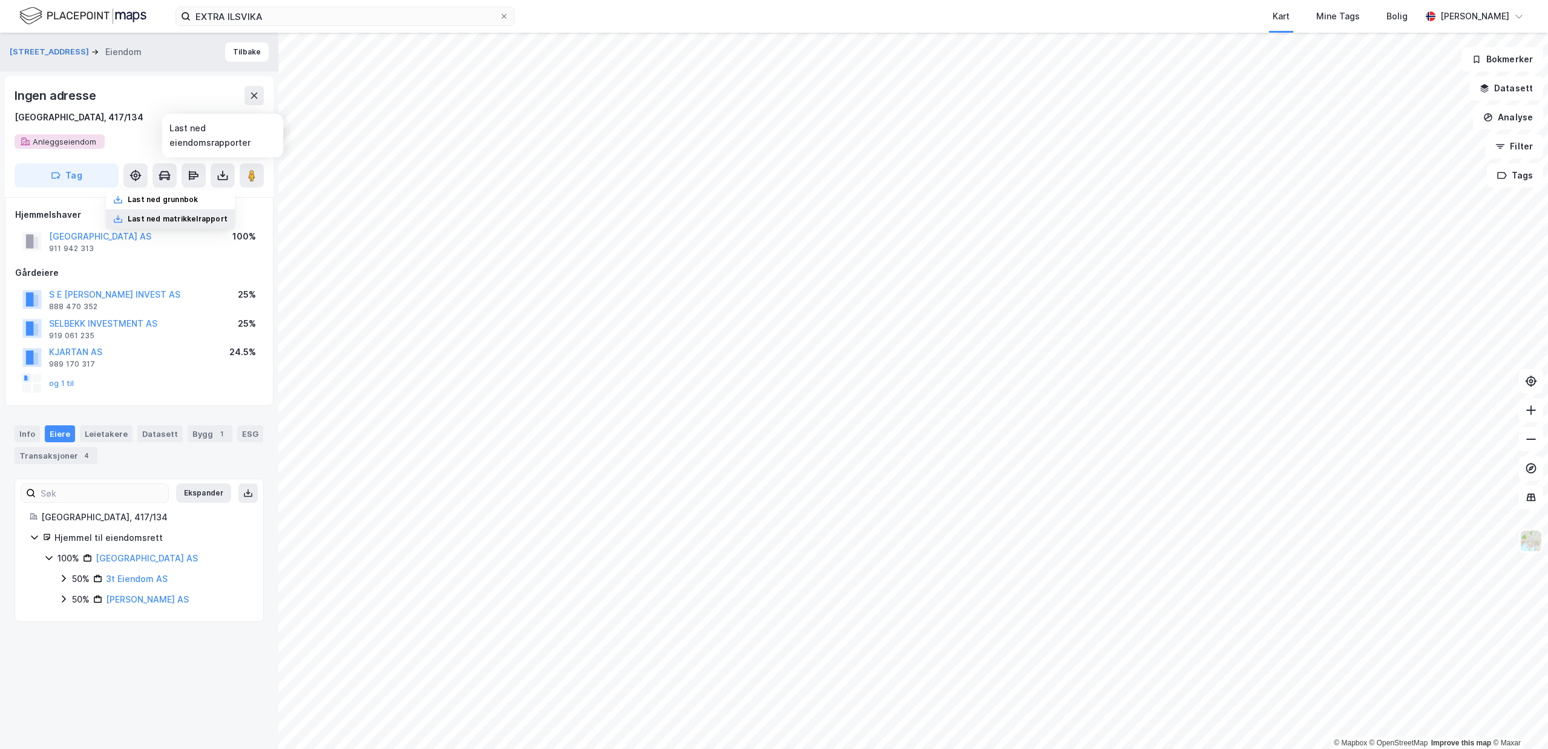  Describe the element at coordinates (139, 215) in the screenshot. I see `div: Hjemmelshaver` at that location.